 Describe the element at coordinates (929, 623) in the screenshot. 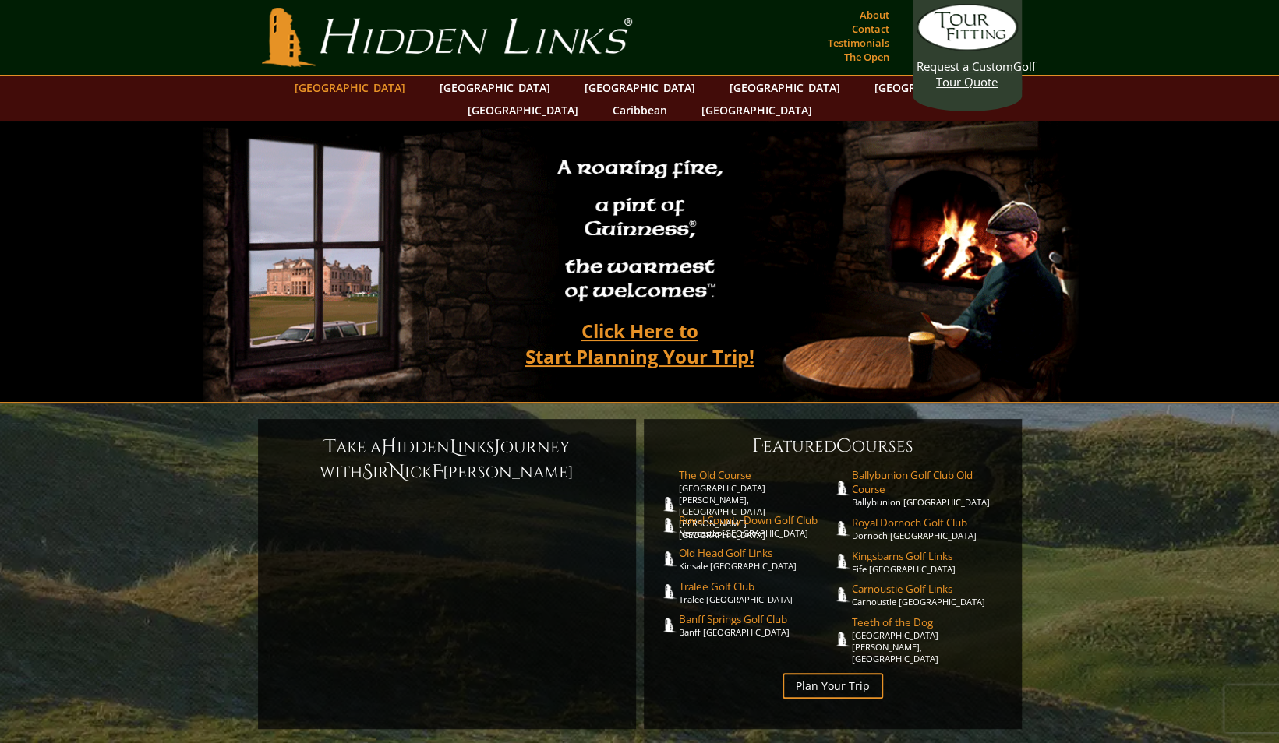

I see `span: Teeth of the Dog` at that location.